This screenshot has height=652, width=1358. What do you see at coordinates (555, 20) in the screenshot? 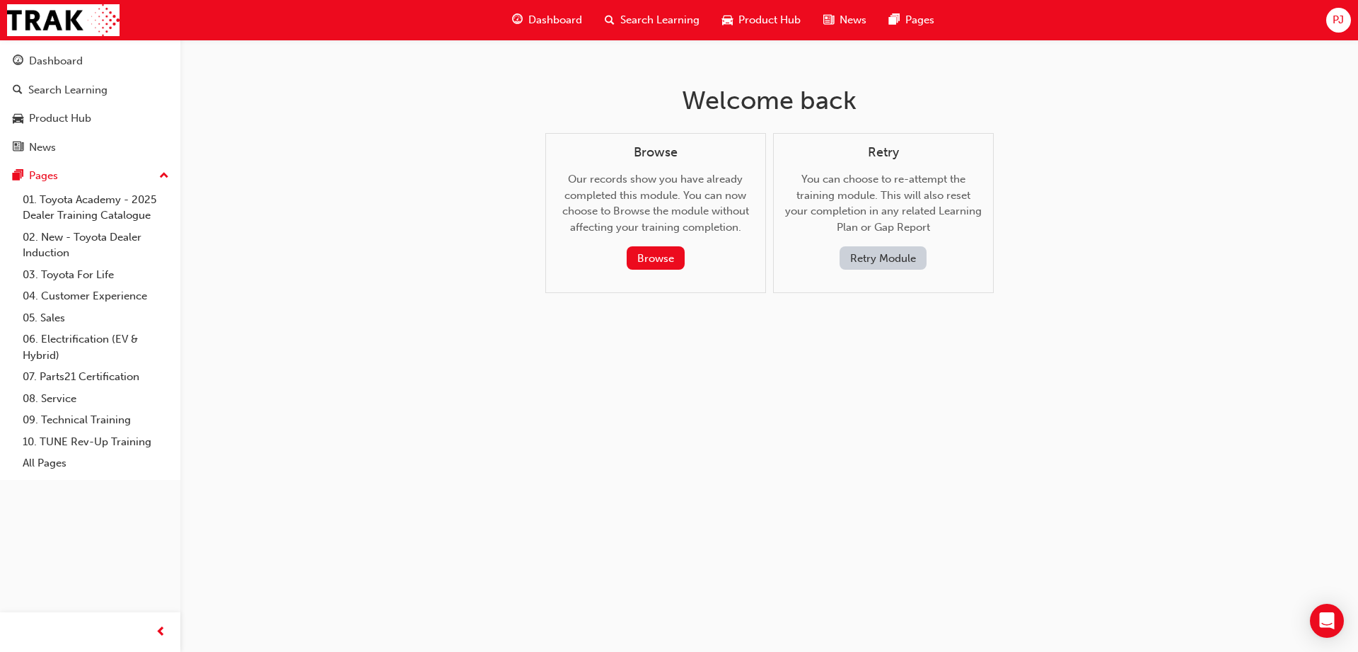
I see `span: Dashboard` at bounding box center [555, 20].